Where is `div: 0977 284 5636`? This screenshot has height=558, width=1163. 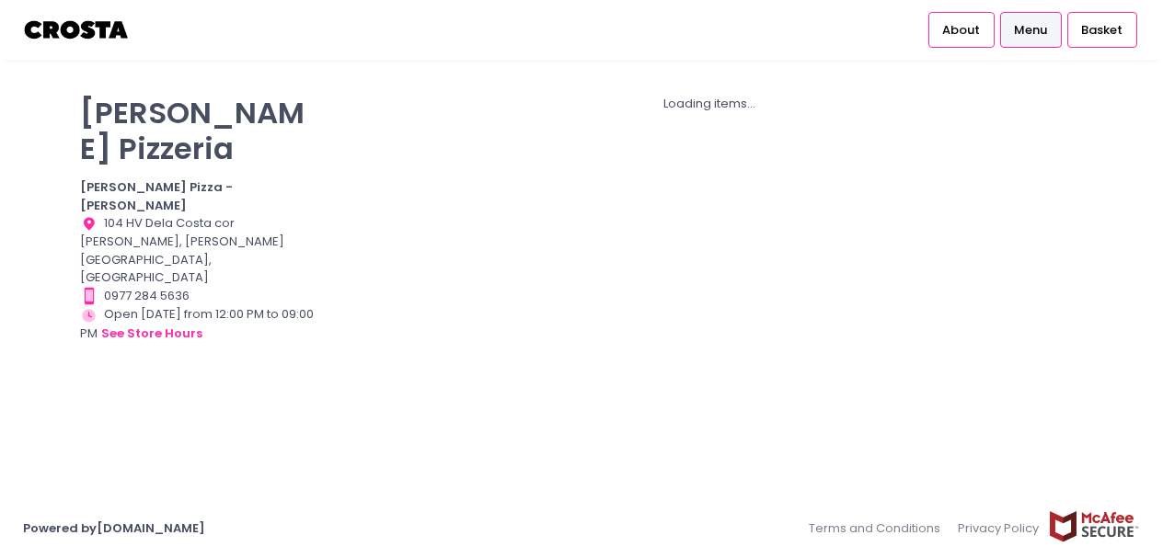 div: 0977 284 5636 is located at coordinates (197, 296).